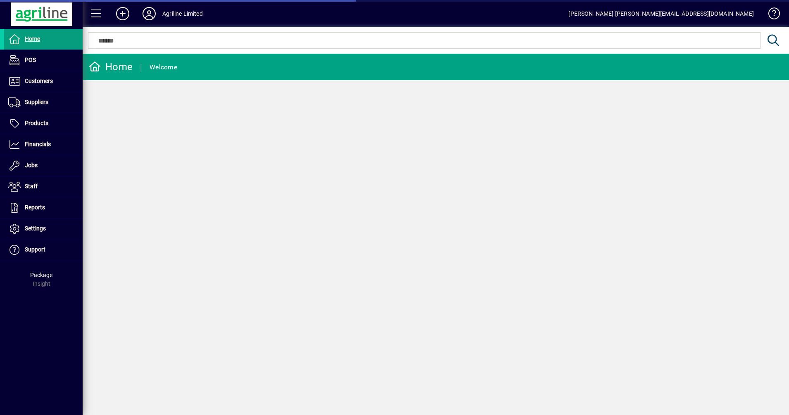 The width and height of the screenshot is (789, 415). What do you see at coordinates (43, 60) in the screenshot?
I see `a: POS` at bounding box center [43, 60].